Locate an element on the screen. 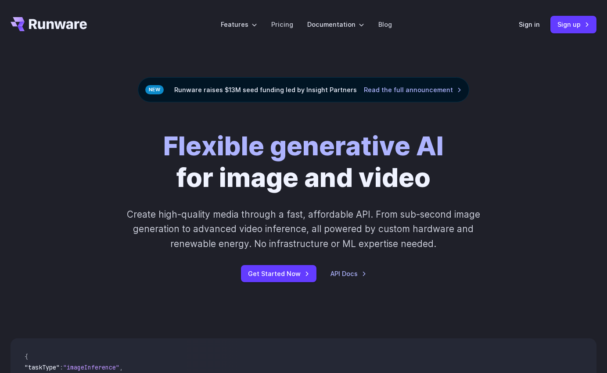 The image size is (607, 373). a: Sign in is located at coordinates (529, 24).